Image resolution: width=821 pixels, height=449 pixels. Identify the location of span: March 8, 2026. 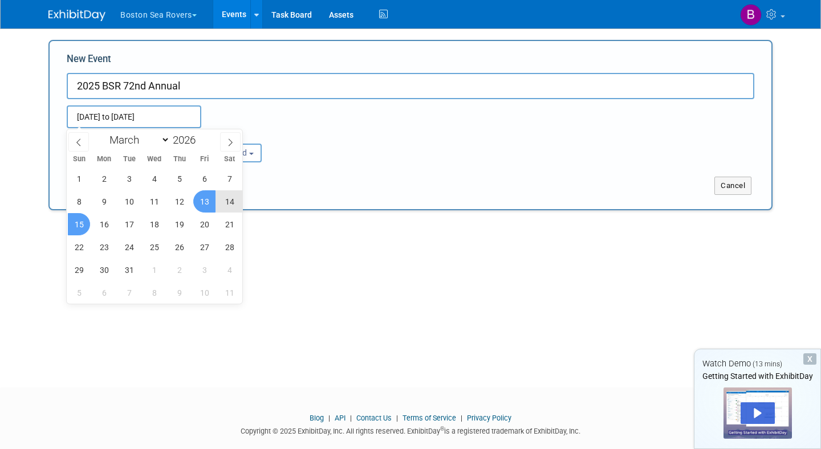
(79, 201).